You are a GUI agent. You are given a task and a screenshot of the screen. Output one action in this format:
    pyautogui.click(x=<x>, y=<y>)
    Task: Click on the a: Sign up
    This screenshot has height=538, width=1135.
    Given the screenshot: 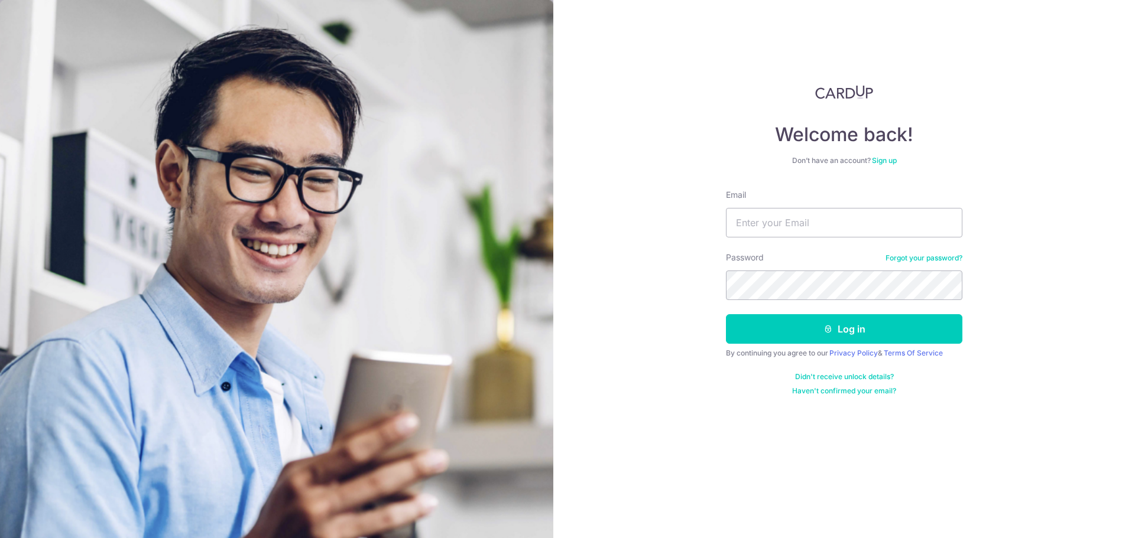 What is the action you would take?
    pyautogui.click(x=884, y=160)
    